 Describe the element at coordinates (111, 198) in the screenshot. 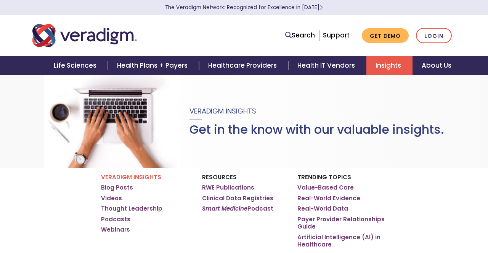

I see `a: Videos` at that location.